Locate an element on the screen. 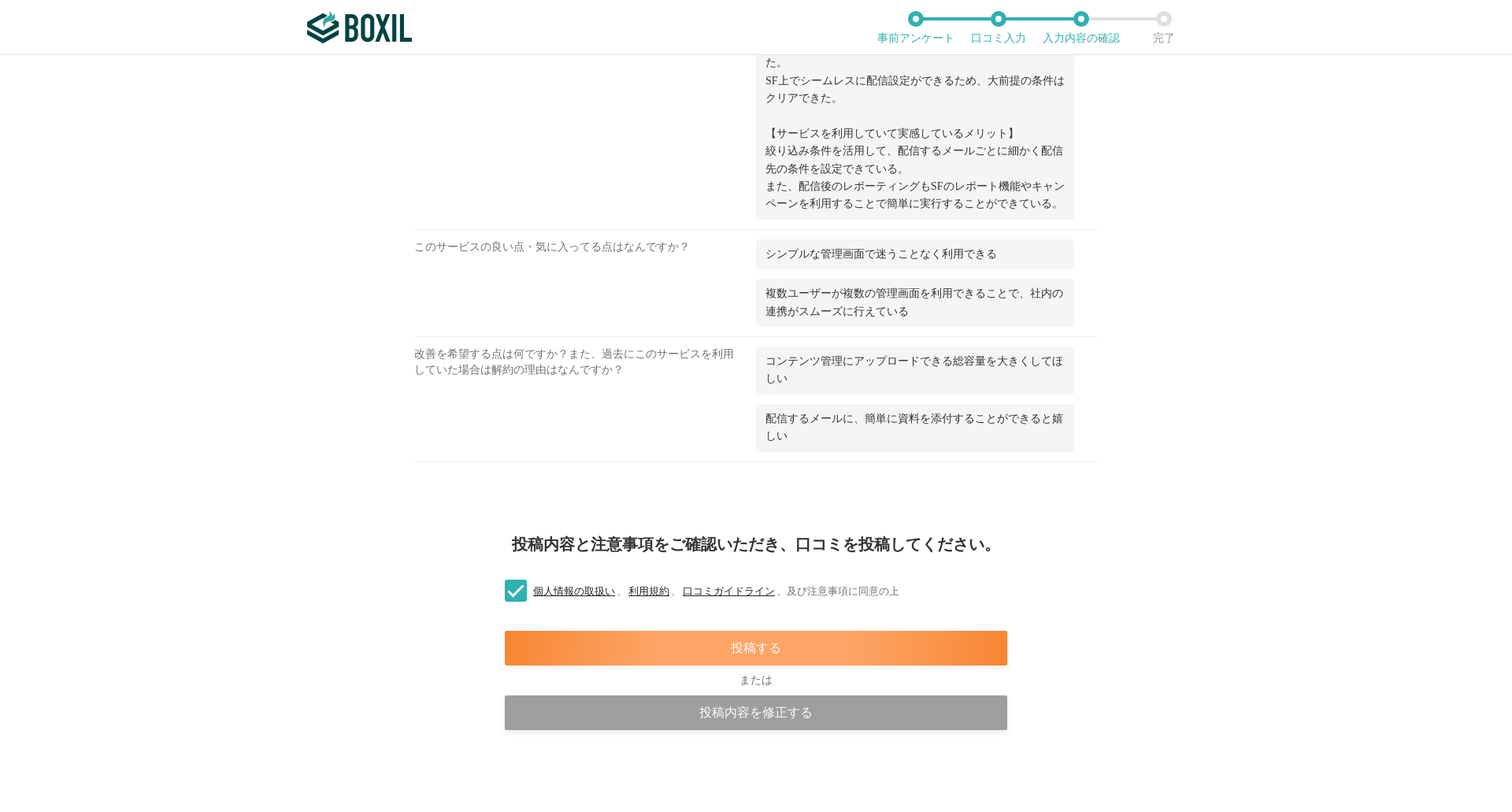 Image resolution: width=1512 pixels, height=812 pixels. div: このサービスの良い点・気に入ってる点はなんですか？ is located at coordinates (585, 287).